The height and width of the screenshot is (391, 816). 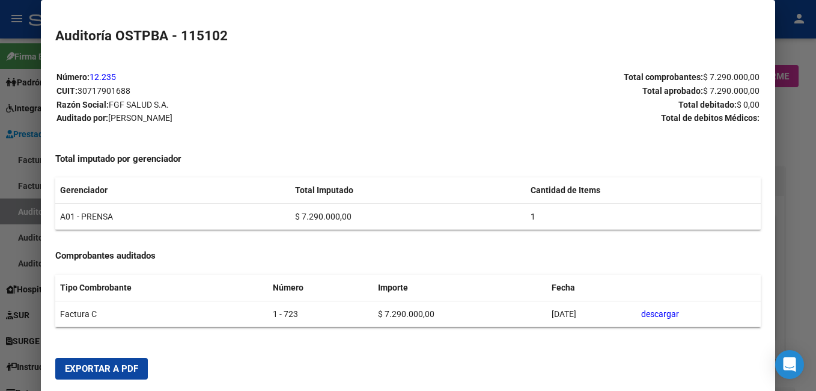 What do you see at coordinates (584, 77) in the screenshot?
I see `p: Total comprobantes:` at bounding box center [584, 77].